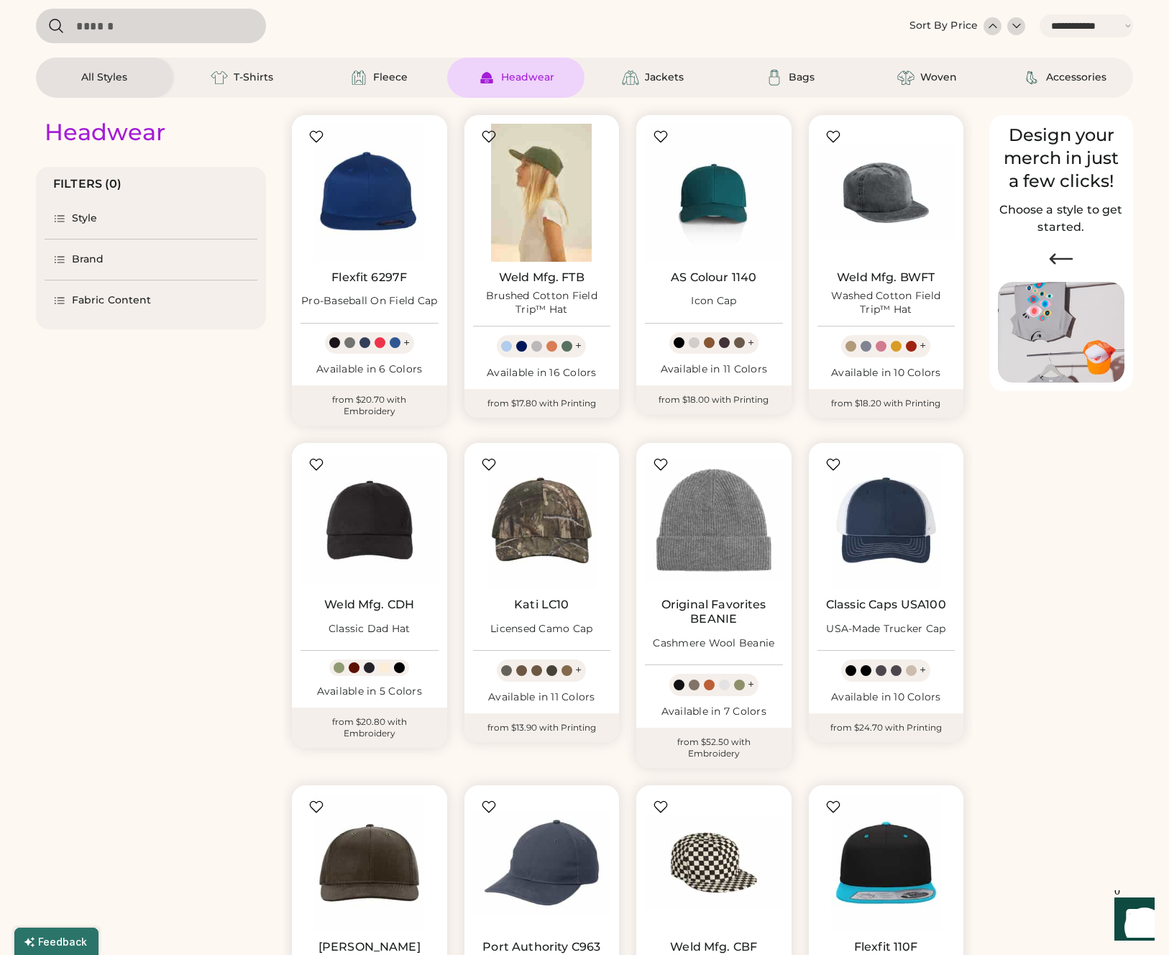 Image resolution: width=1169 pixels, height=955 pixels. Describe the element at coordinates (630, 78) in the screenshot. I see `img: Jackets Icon` at that location.